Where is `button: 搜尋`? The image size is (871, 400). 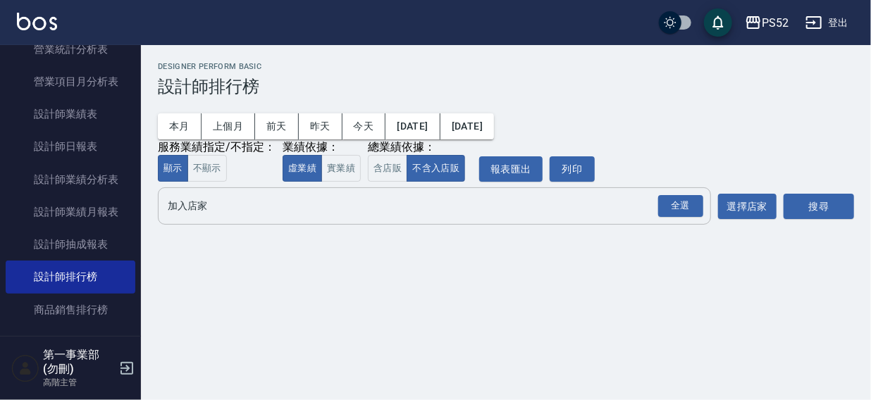
button: 搜尋 is located at coordinates (819, 206).